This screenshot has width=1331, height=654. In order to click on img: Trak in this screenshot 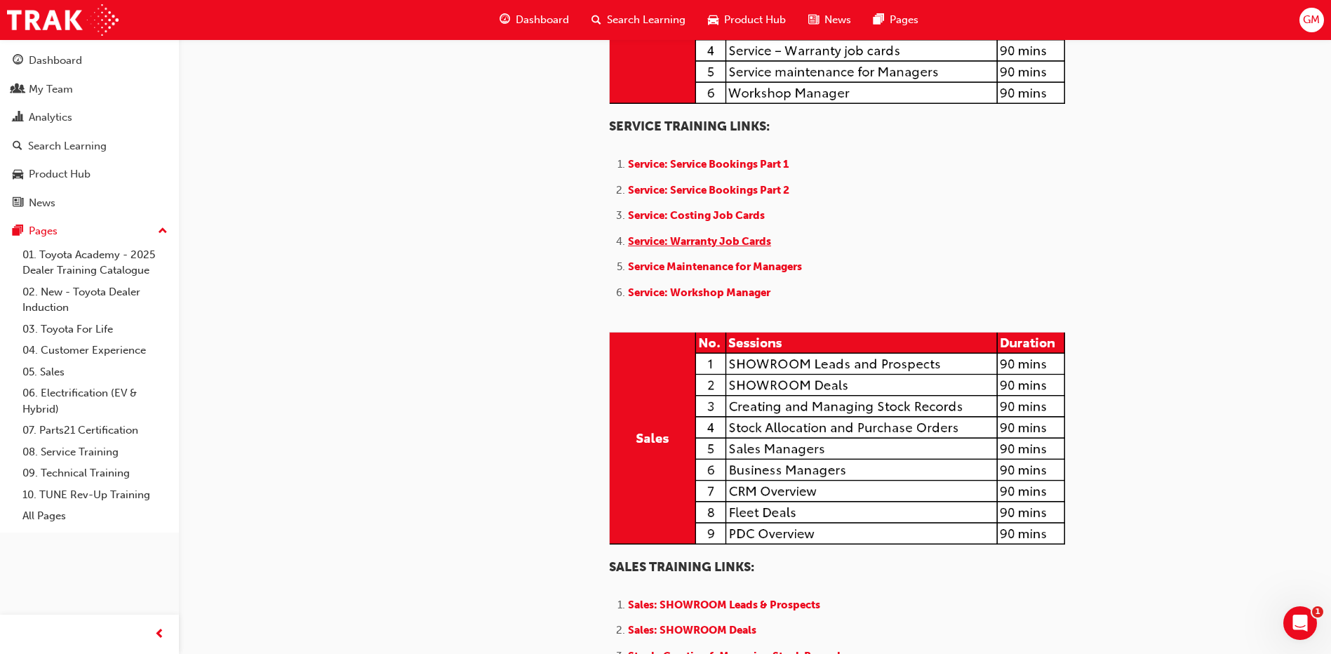, I will do `click(62, 20)`.